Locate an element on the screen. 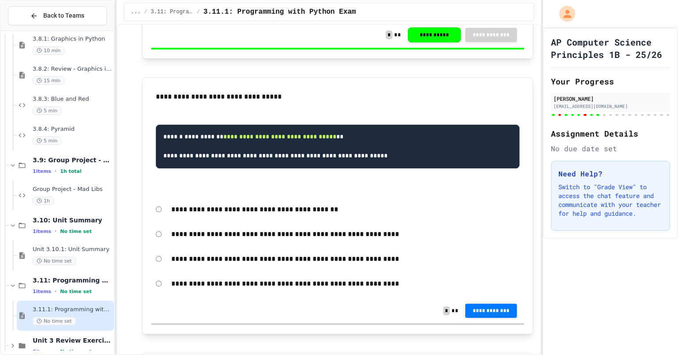  span: 3.8.2: Review - Graphics in Python is located at coordinates (72, 69).